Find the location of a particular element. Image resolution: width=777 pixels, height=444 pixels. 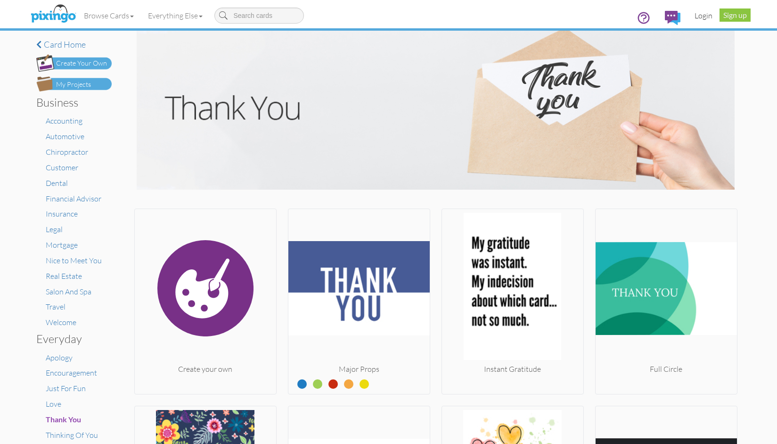

span: Travel is located at coordinates (56, 306).